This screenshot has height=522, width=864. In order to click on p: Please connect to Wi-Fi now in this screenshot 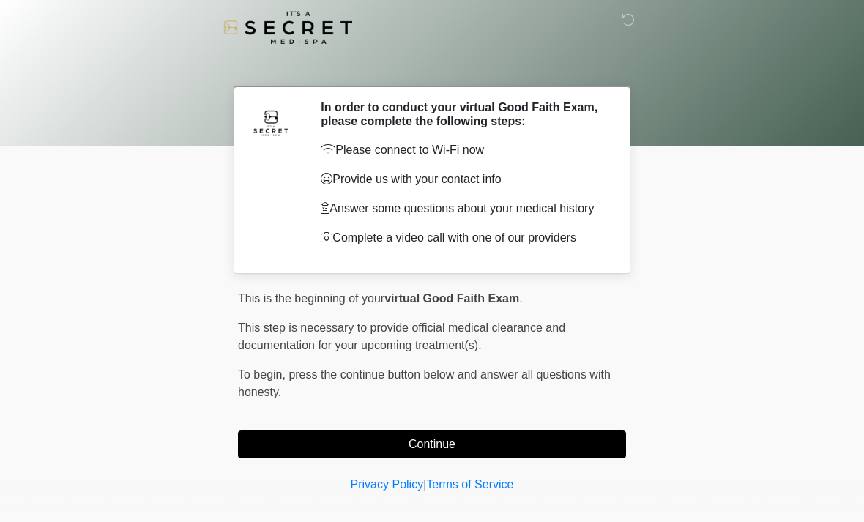, I will do `click(462, 150)`.